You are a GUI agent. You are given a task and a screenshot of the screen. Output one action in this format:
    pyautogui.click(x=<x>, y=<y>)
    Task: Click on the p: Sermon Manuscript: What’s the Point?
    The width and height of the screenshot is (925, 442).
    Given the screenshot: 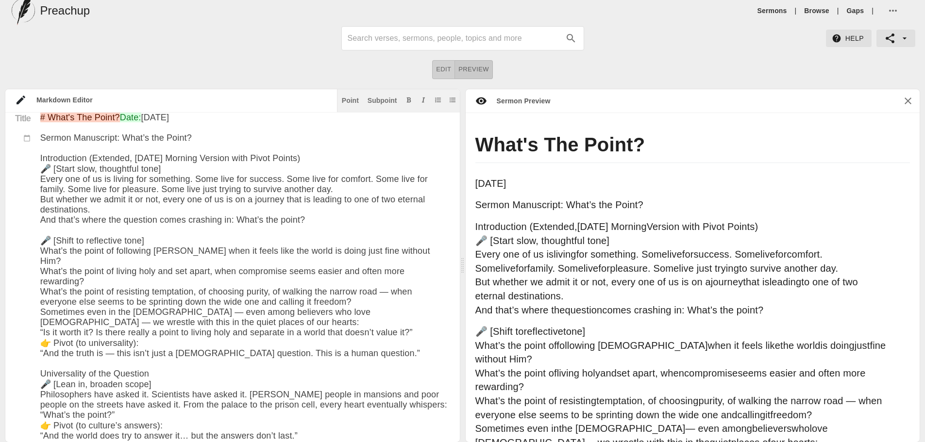 What is the action you would take?
    pyautogui.click(x=682, y=205)
    